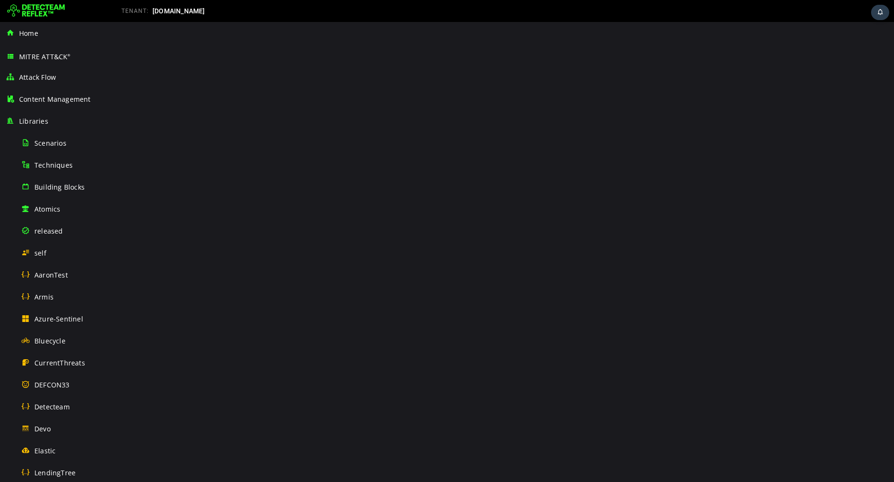 Image resolution: width=894 pixels, height=482 pixels. I want to click on span: Attack Flow, so click(37, 77).